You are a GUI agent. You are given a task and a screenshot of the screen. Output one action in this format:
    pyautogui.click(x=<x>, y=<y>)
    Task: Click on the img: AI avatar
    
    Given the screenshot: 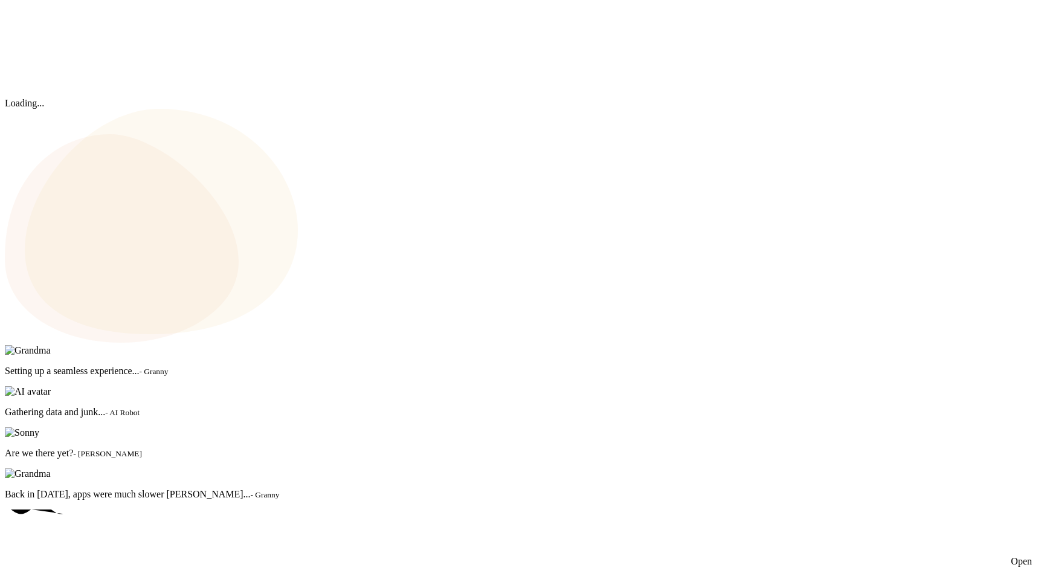 What is the action you would take?
    pyautogui.click(x=28, y=391)
    